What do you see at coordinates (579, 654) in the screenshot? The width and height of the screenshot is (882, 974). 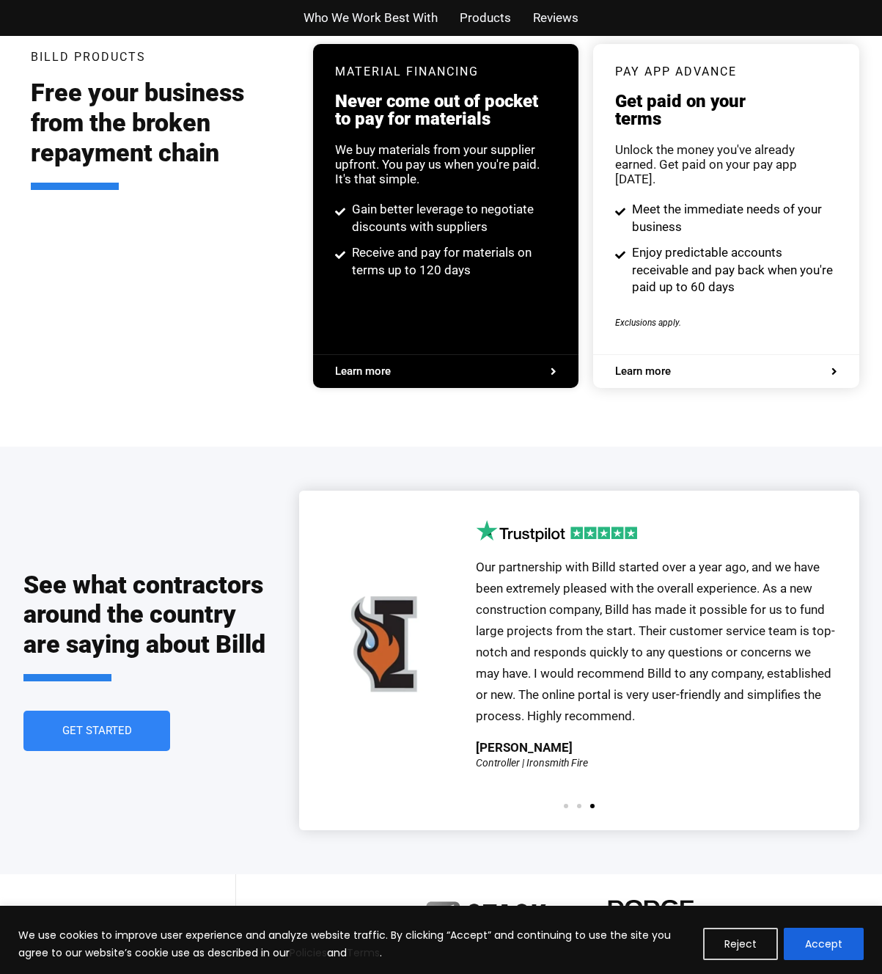 I see `div: 3 / 3` at bounding box center [579, 654].